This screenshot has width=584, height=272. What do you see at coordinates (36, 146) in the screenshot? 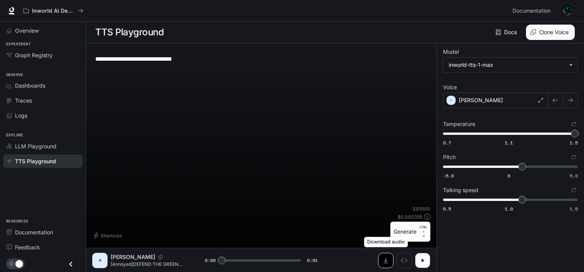
I see `span: LLM Playground` at bounding box center [36, 146].